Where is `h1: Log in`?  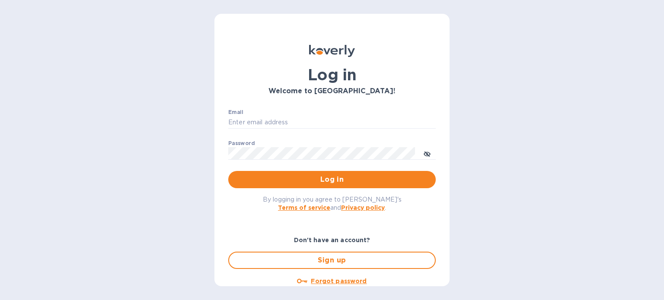 h1: Log in is located at coordinates (332, 75).